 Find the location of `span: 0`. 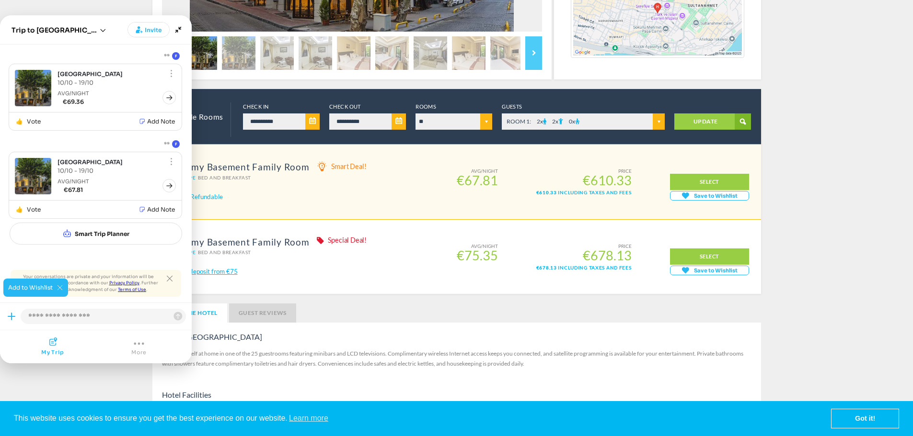

span: 0 is located at coordinates (570, 121).